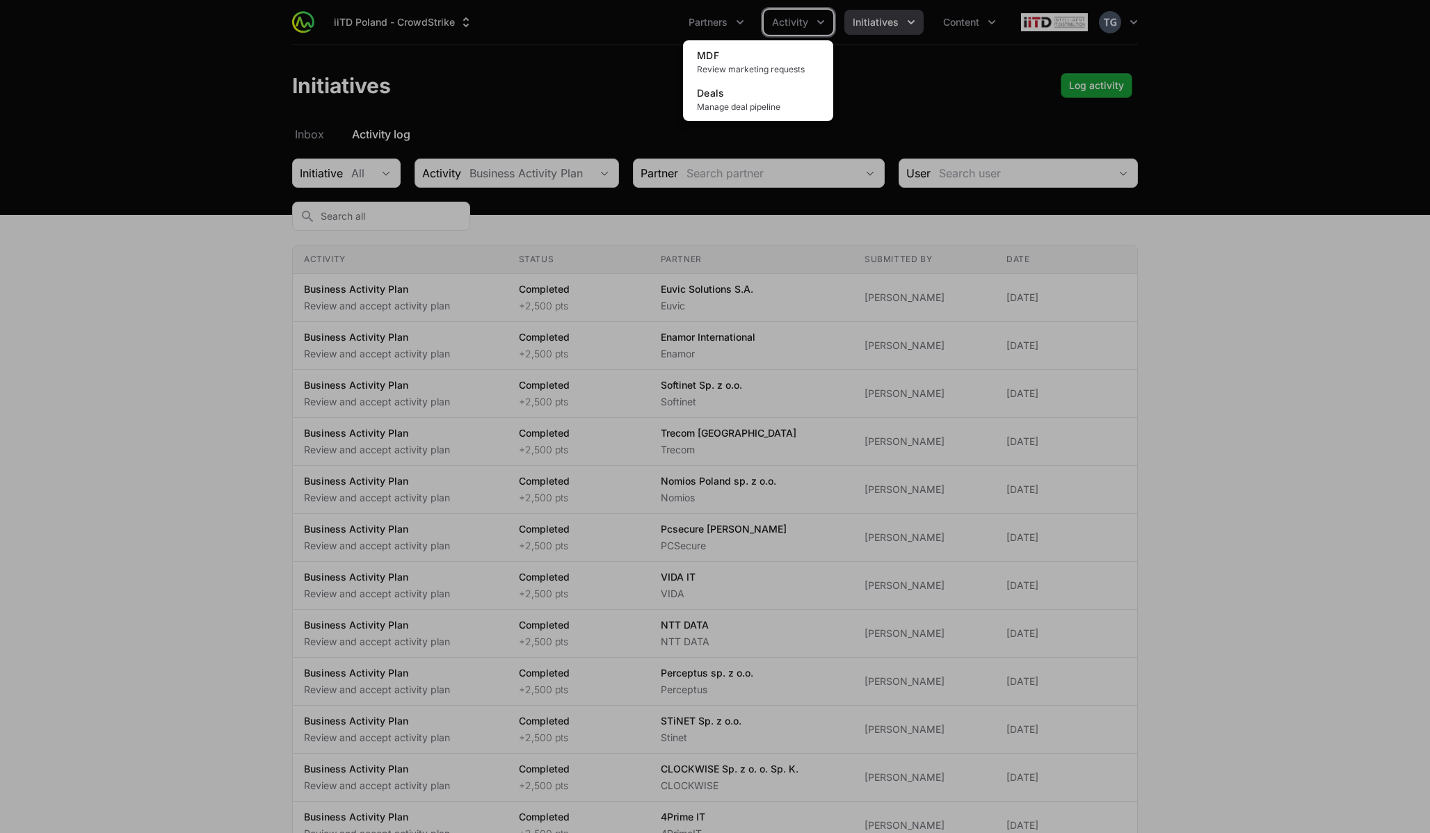 The image size is (1430, 833). What do you see at coordinates (758, 107) in the screenshot?
I see `span: Manage deal pipeline` at bounding box center [758, 107].